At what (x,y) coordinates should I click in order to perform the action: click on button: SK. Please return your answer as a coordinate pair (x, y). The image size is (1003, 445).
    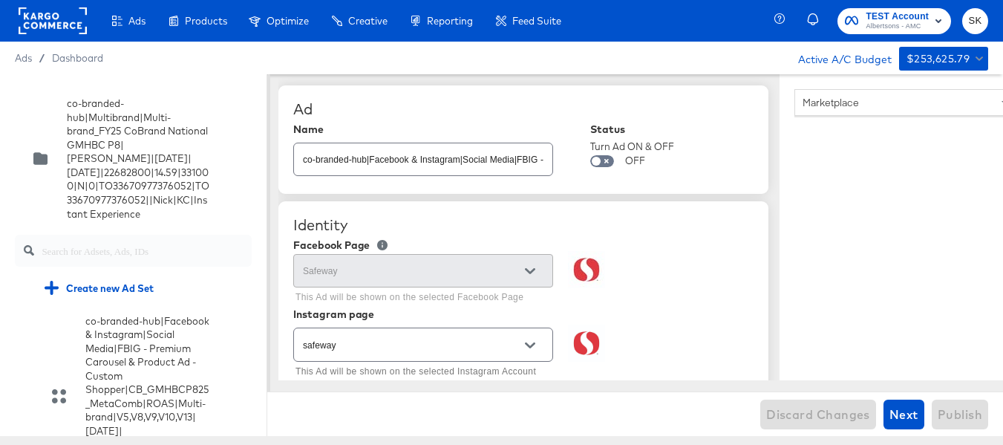
    Looking at the image, I should click on (975, 21).